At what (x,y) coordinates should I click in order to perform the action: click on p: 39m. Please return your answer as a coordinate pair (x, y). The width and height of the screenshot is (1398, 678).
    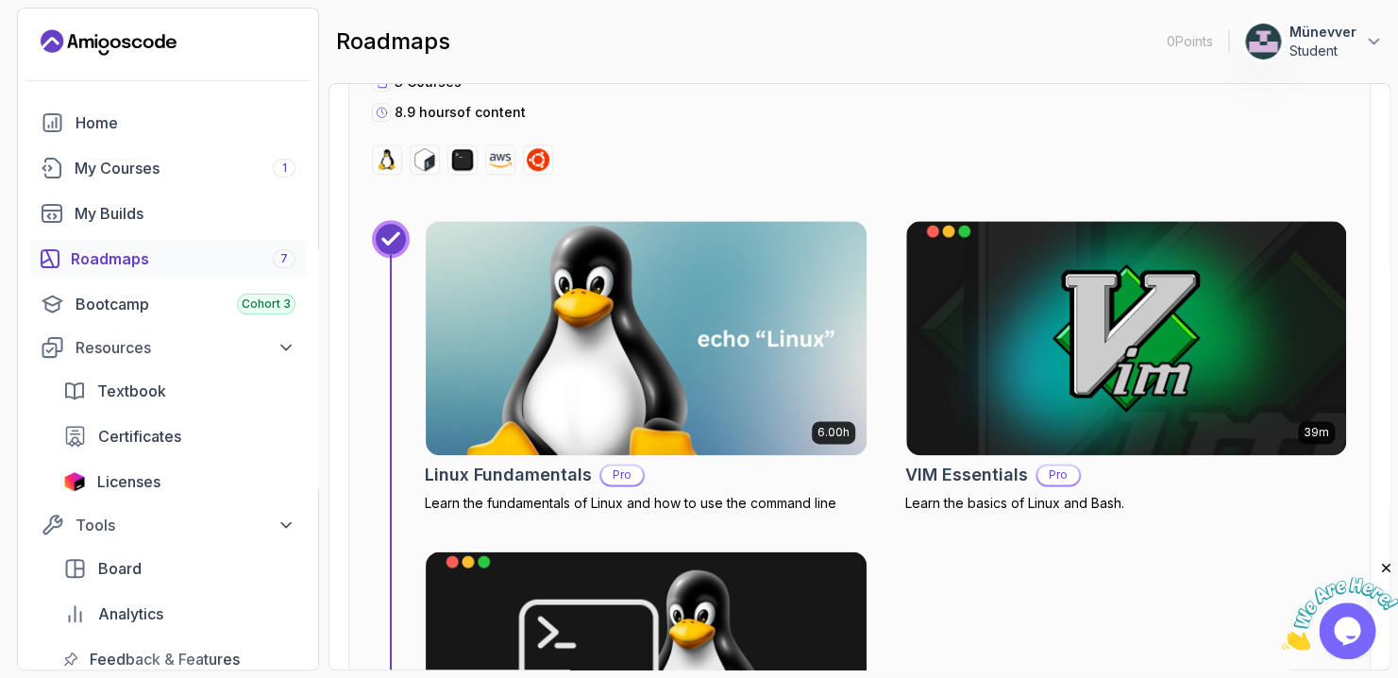
    Looking at the image, I should click on (1316, 432).